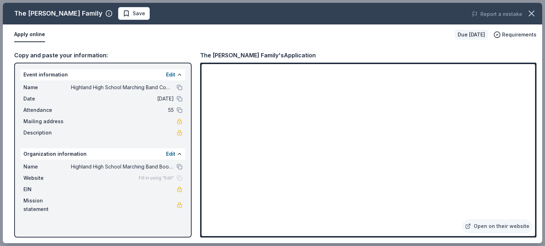  I want to click on span: 55, so click(122, 110).